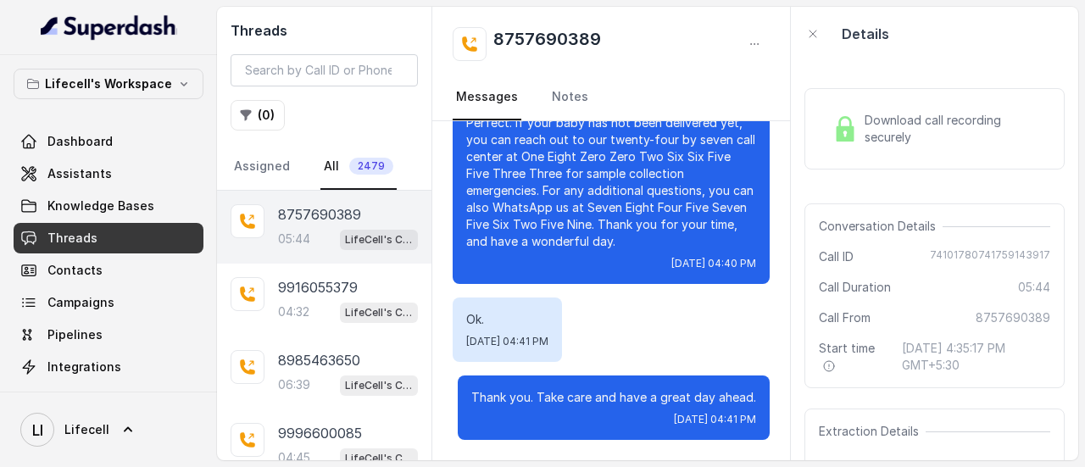  What do you see at coordinates (319, 360) in the screenshot?
I see `p: 8985463650` at bounding box center [319, 360].